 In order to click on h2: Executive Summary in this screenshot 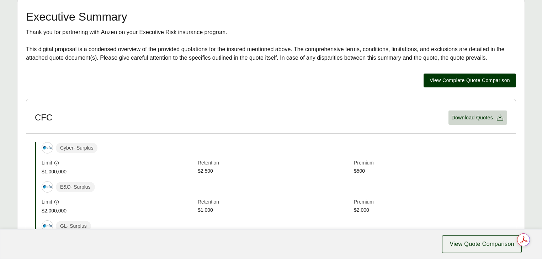, I will do `click(271, 17)`.